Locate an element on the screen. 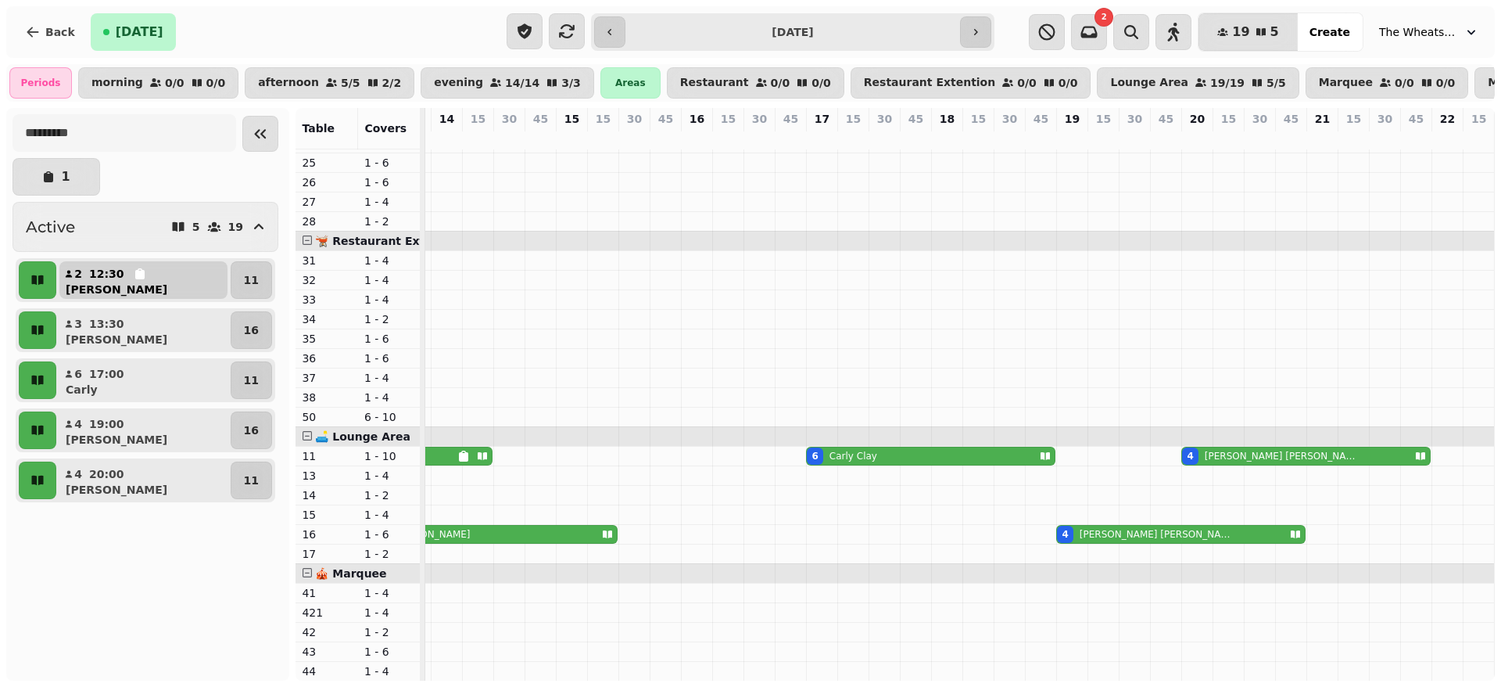 The width and height of the screenshot is (1501, 687). p: 25 is located at coordinates (327, 163).